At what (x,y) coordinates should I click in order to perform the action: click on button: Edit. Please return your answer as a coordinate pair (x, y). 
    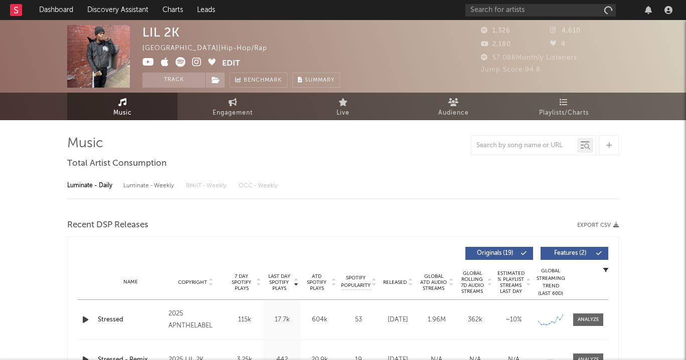
    Looking at the image, I should click on (231, 63).